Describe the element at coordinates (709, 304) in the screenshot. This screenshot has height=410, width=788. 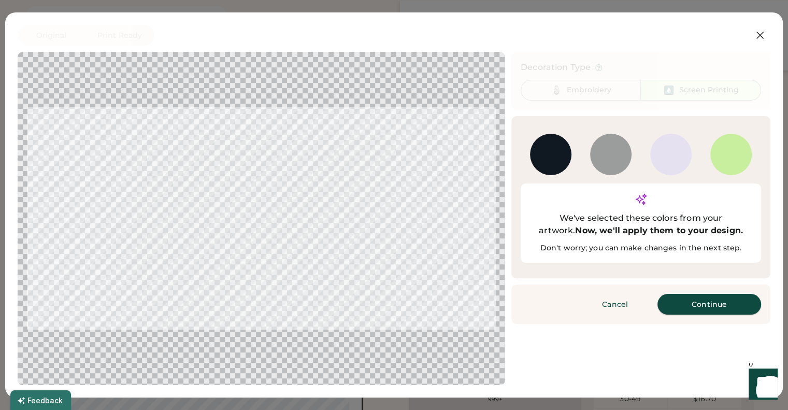
I see `button: Continue` at that location.